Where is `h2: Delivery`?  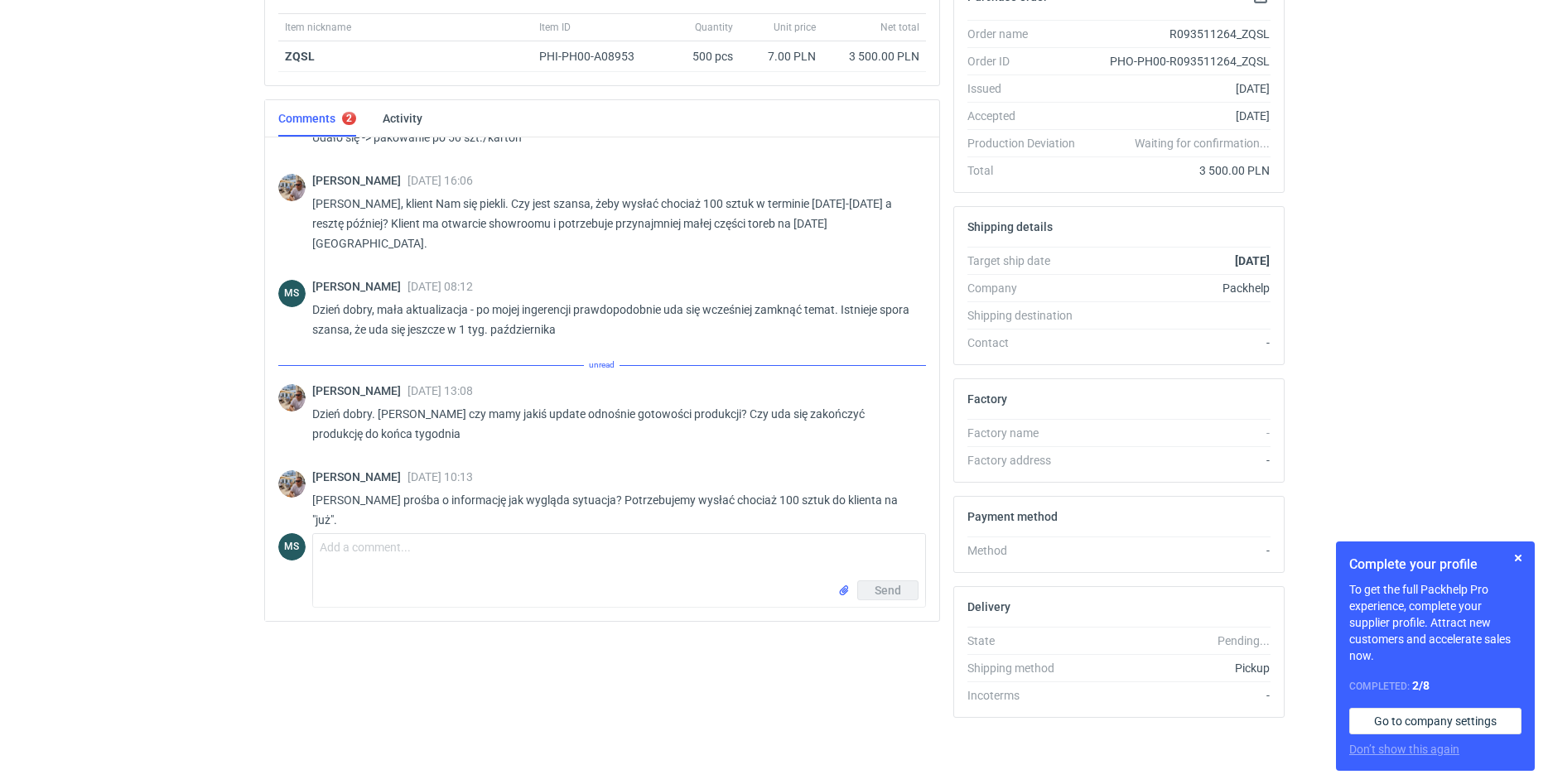
h2: Delivery is located at coordinates (989, 606).